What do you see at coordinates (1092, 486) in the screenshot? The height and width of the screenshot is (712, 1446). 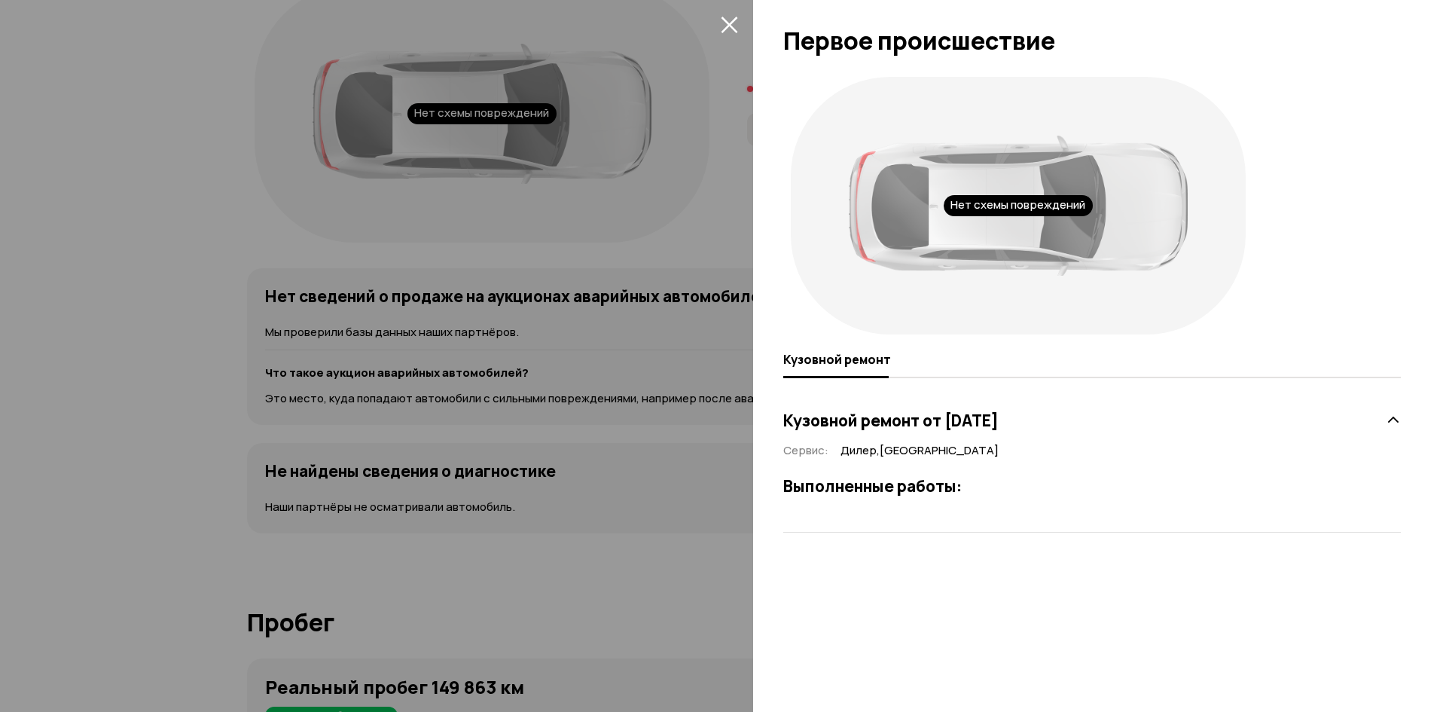 I see `h3: Выполненные работы:` at bounding box center [1092, 486].